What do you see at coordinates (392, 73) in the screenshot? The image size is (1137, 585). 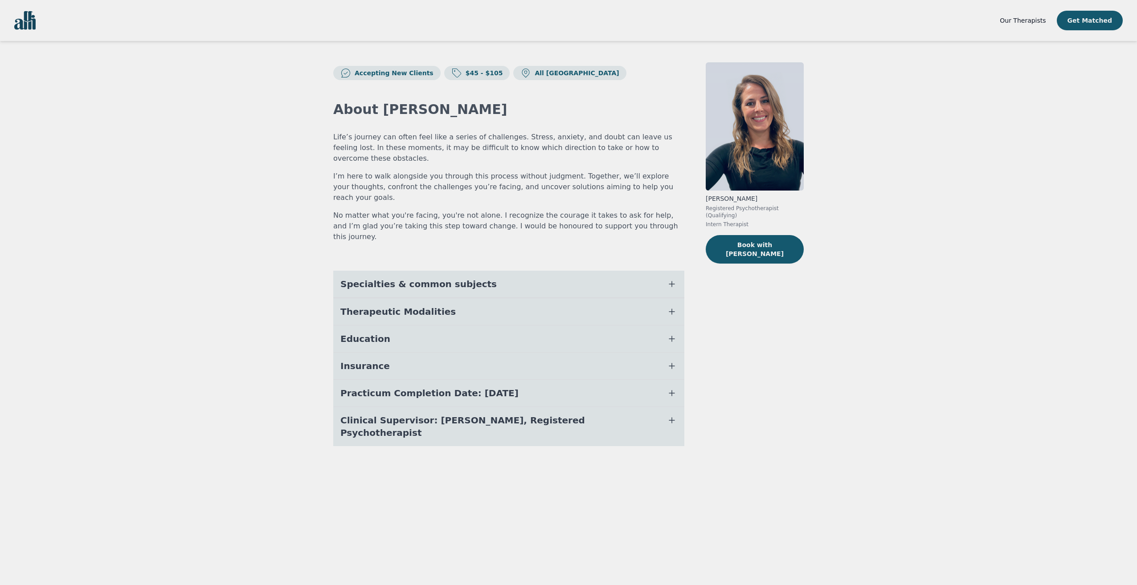 I see `p: Accepting New Clients` at bounding box center [392, 73].